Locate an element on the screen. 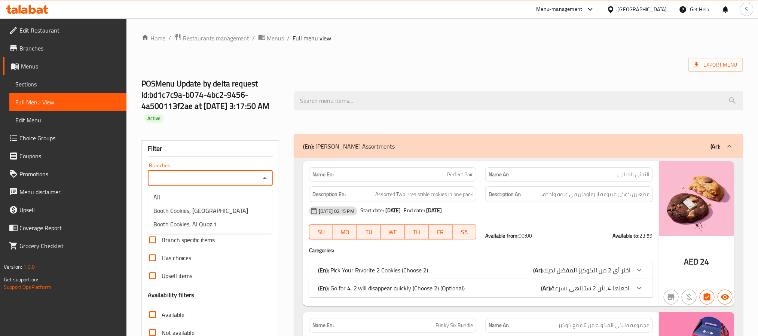 The height and width of the screenshot is (336, 758). span: AED is located at coordinates (691, 261).